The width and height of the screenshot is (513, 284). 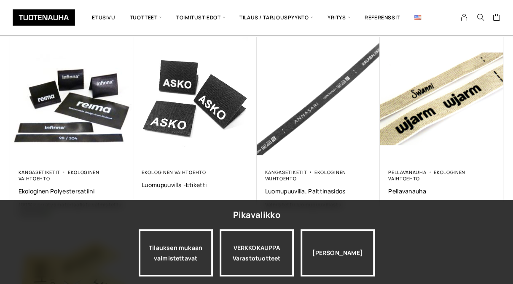 What do you see at coordinates (176, 253) in the screenshot?
I see `a: Tilauksen mukaan valmistettavat` at bounding box center [176, 253].